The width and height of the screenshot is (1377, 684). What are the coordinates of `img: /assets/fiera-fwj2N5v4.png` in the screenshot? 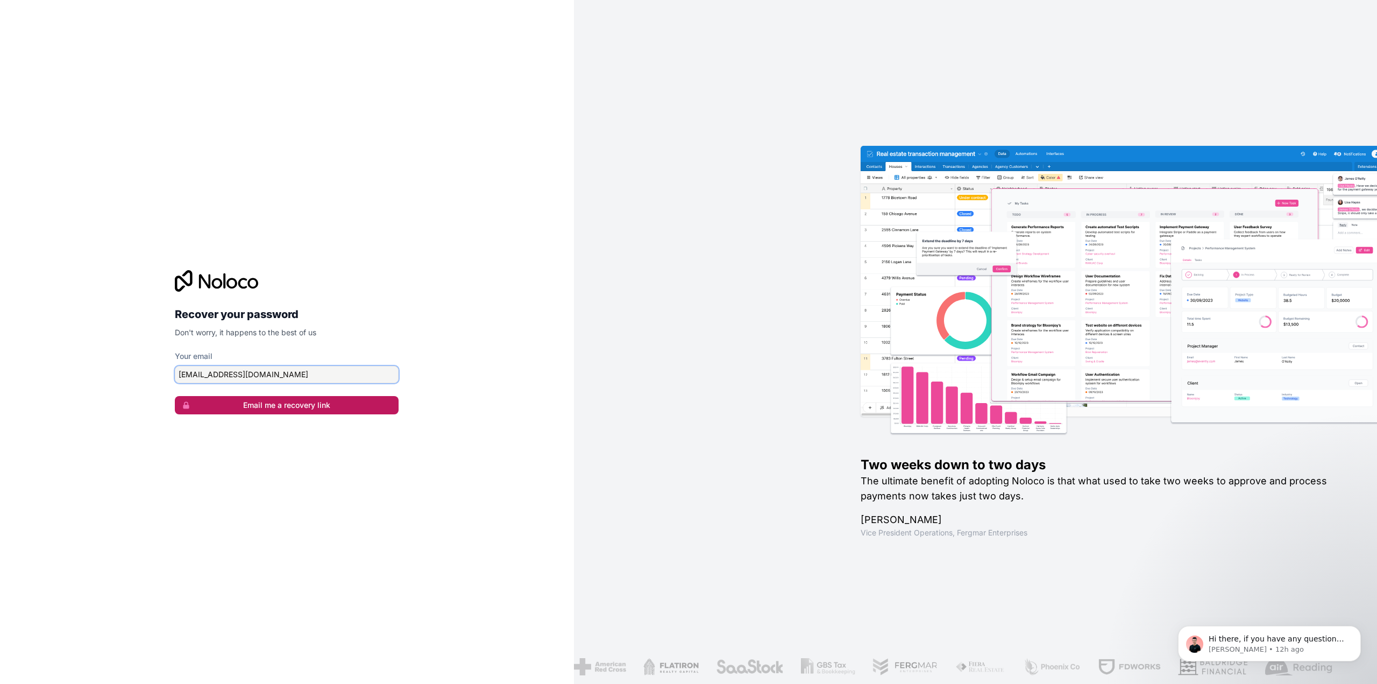 It's located at (980, 667).